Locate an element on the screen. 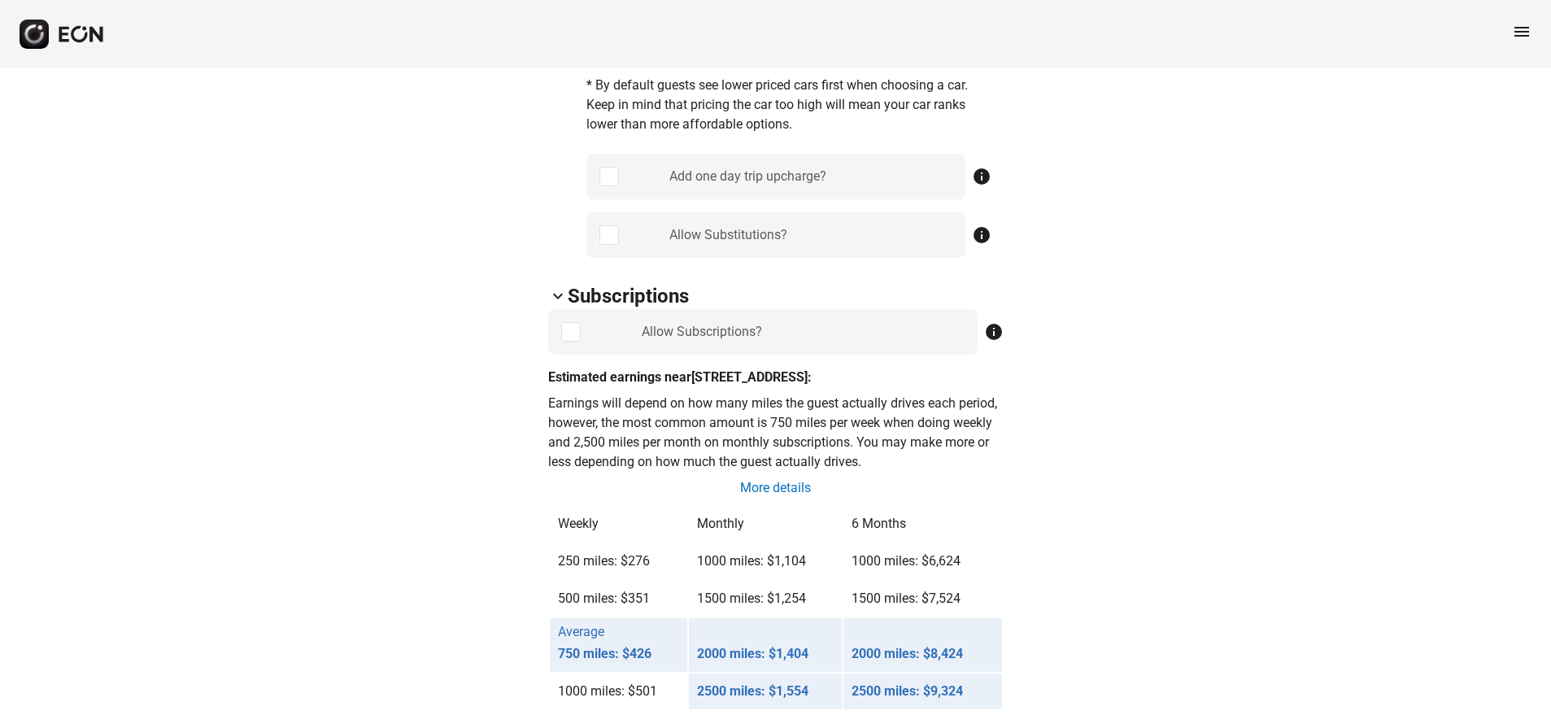 The height and width of the screenshot is (715, 1551). h2: Subscriptions is located at coordinates (628, 296).